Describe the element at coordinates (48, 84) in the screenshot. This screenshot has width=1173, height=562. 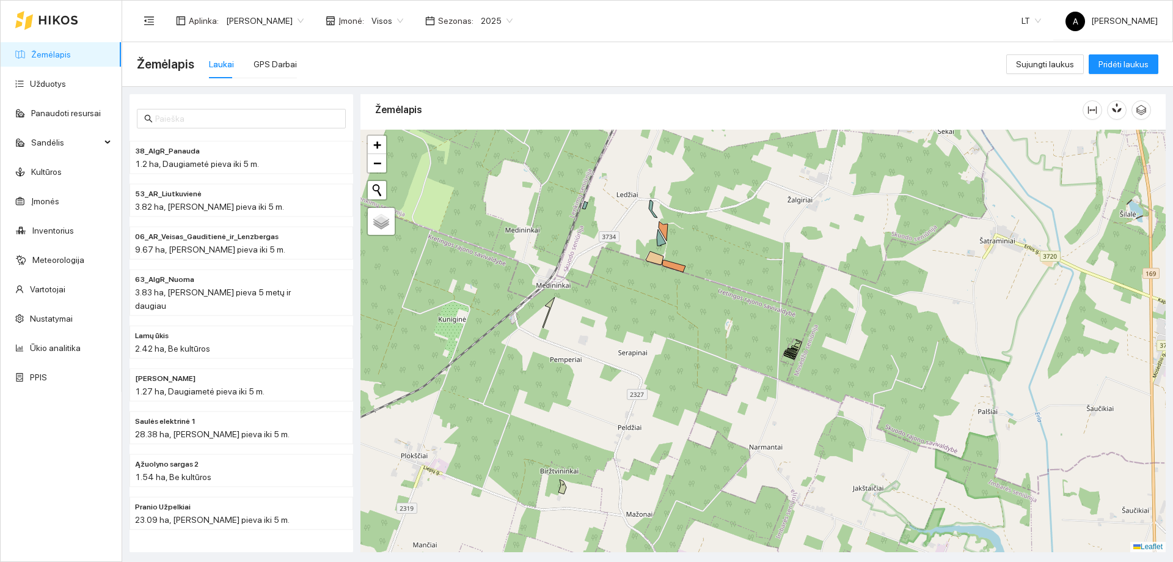
I see `a: Užduotys` at that location.